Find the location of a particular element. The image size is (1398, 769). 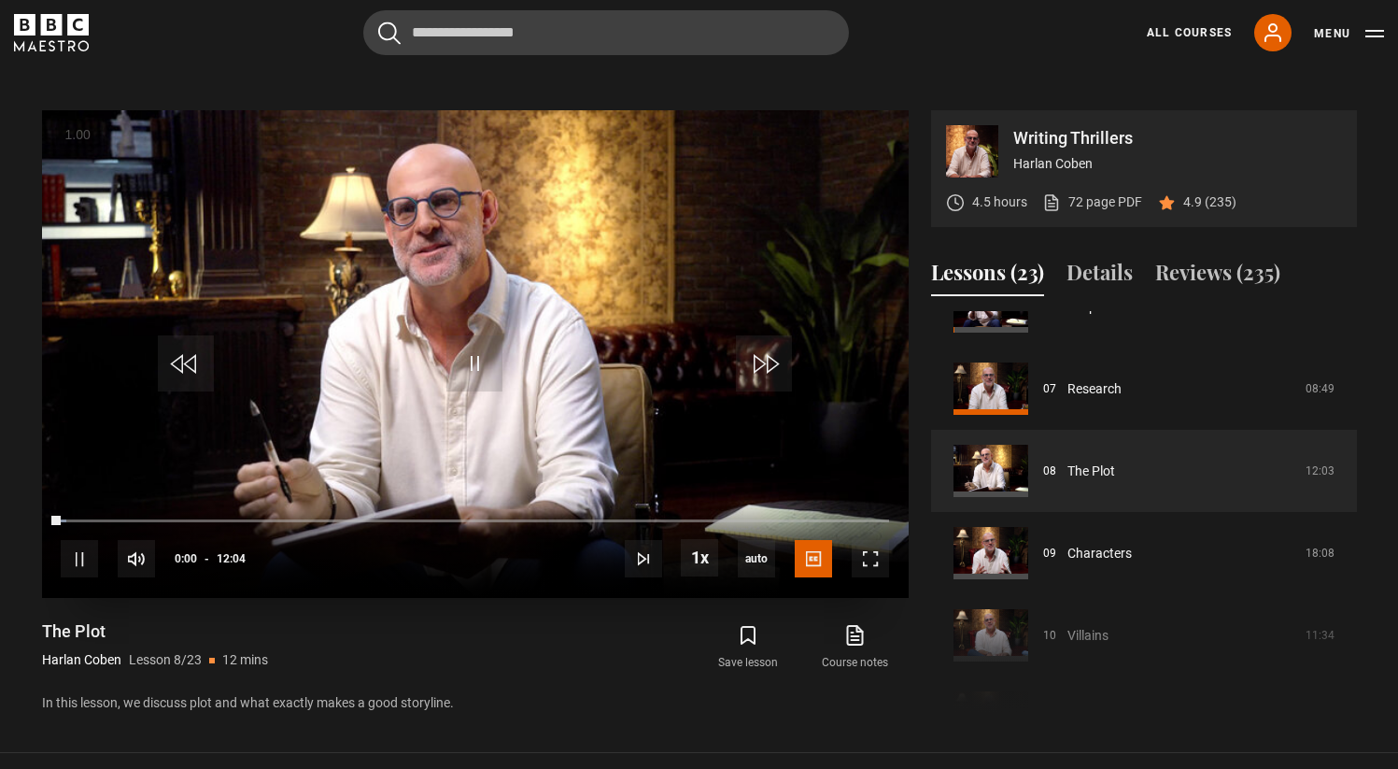

button: Next Lesson is located at coordinates (644, 559).